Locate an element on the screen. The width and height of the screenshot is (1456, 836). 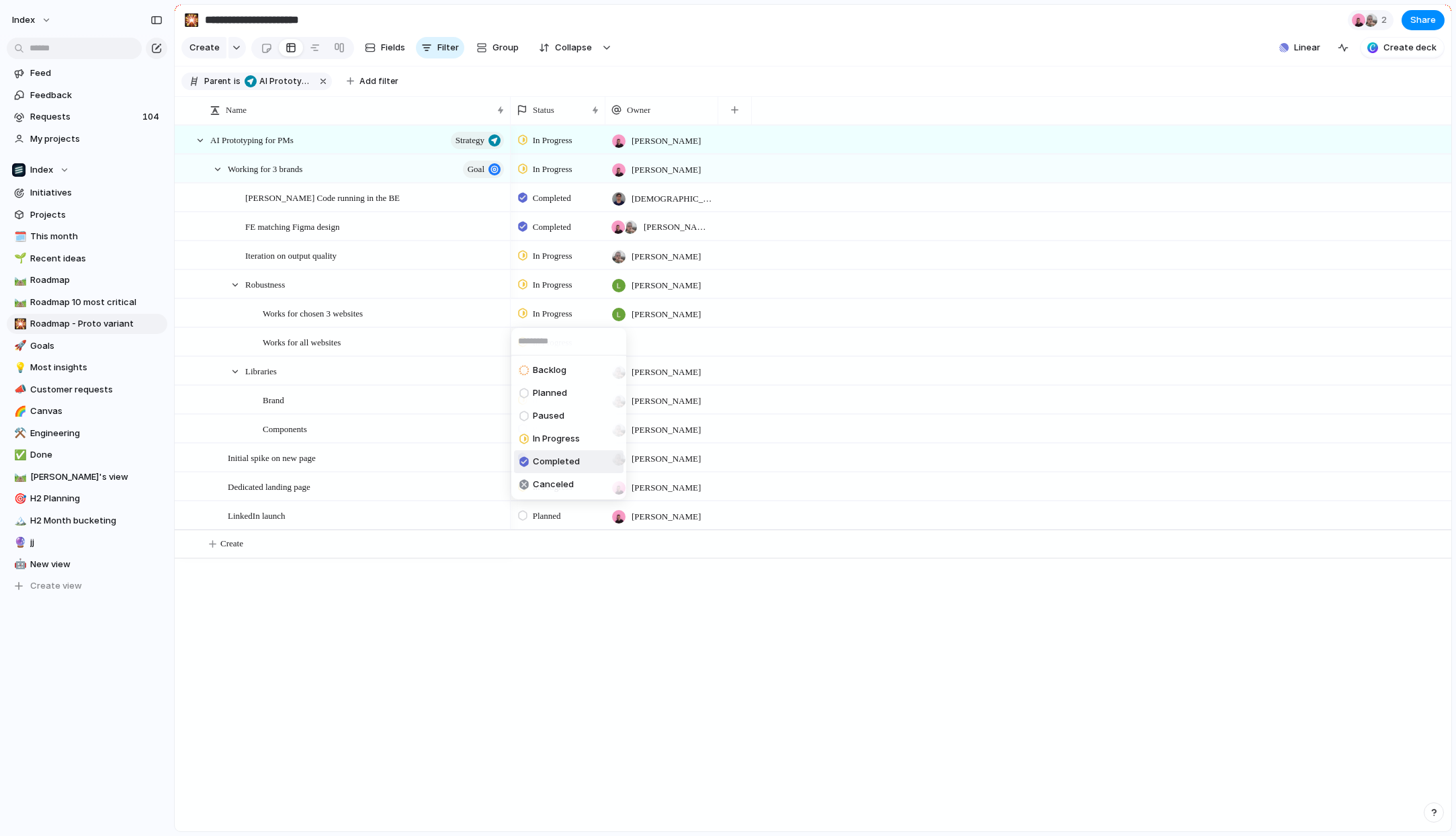
span: Paused is located at coordinates (548, 416).